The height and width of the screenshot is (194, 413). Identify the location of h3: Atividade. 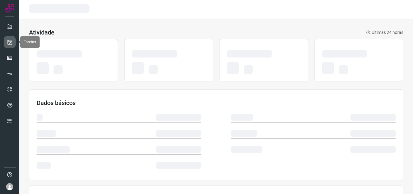
(42, 32).